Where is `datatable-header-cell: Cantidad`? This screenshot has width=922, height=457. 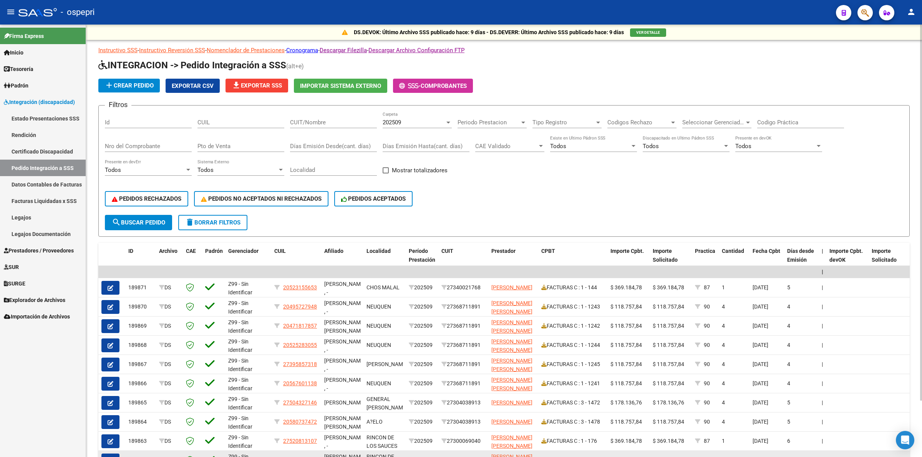 datatable-header-cell: Cantidad is located at coordinates (734, 260).